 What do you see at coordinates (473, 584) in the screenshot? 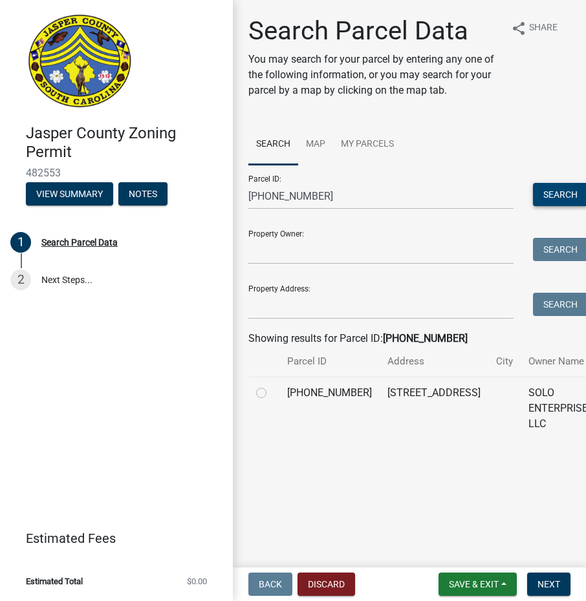
I see `span: Save & Exit` at bounding box center [473, 584].